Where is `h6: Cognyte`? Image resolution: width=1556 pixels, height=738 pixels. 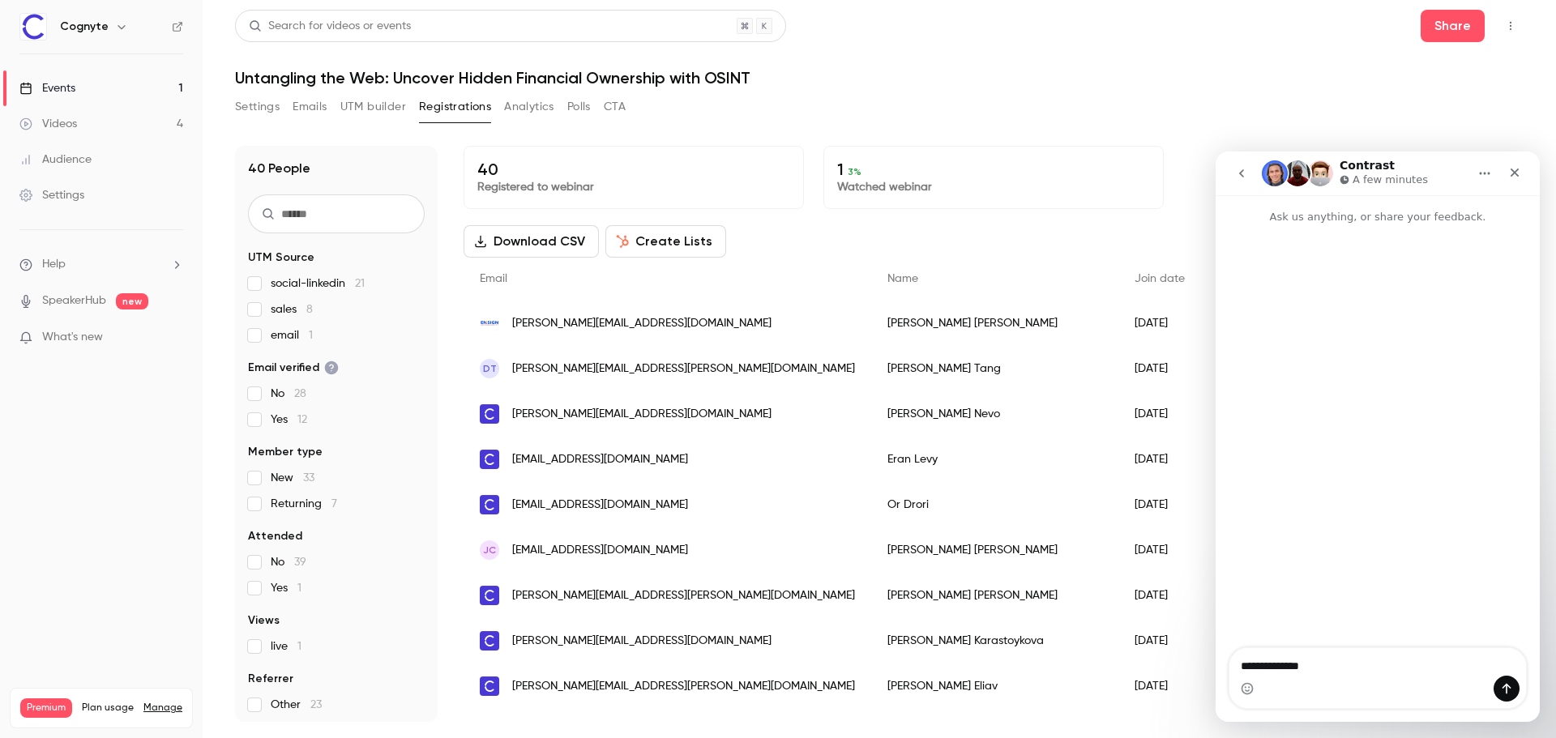 h6: Cognyte is located at coordinates (84, 27).